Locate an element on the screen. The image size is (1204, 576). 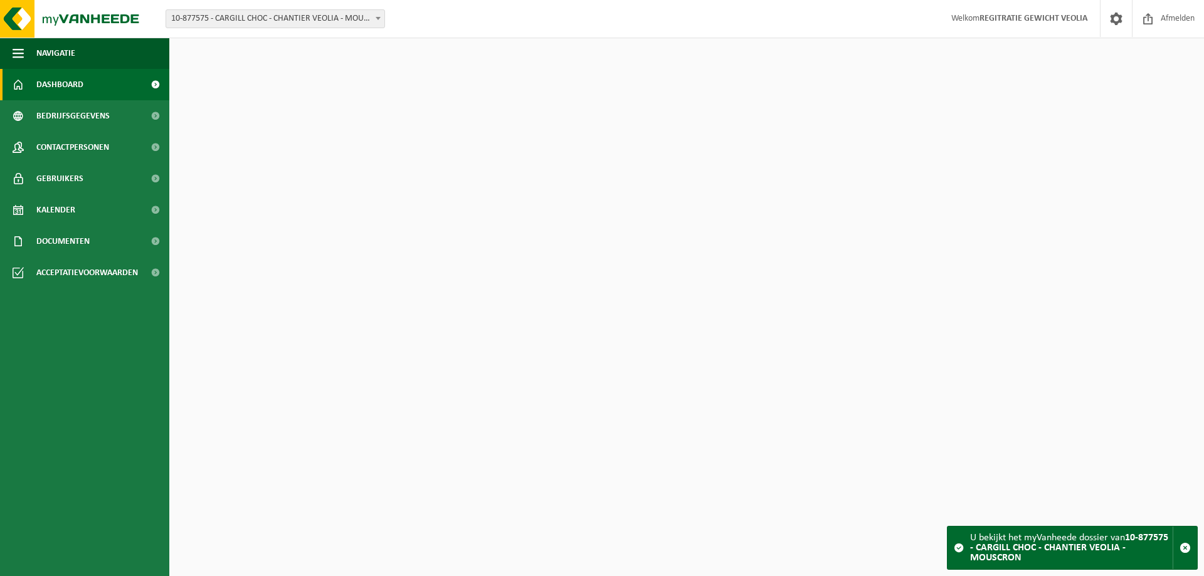
span: Acceptatievoorwaarden is located at coordinates (87, 273).